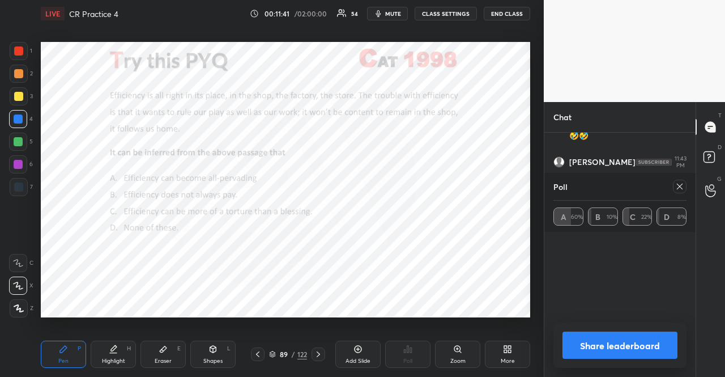  I want to click on img: default.png, so click(559, 162).